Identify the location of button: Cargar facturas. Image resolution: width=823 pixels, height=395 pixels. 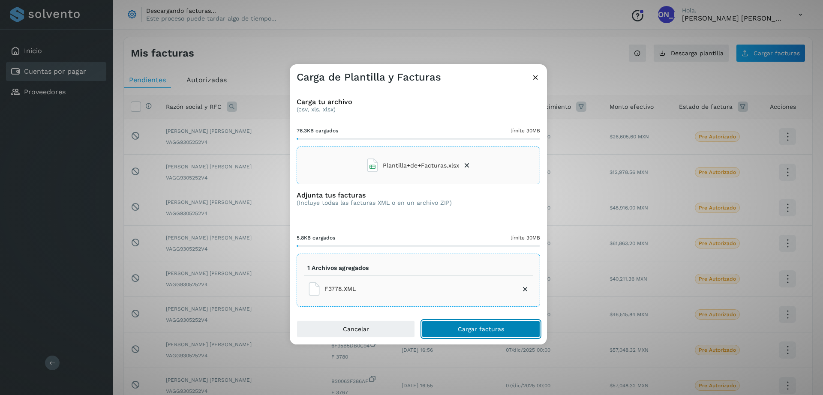
(481, 329).